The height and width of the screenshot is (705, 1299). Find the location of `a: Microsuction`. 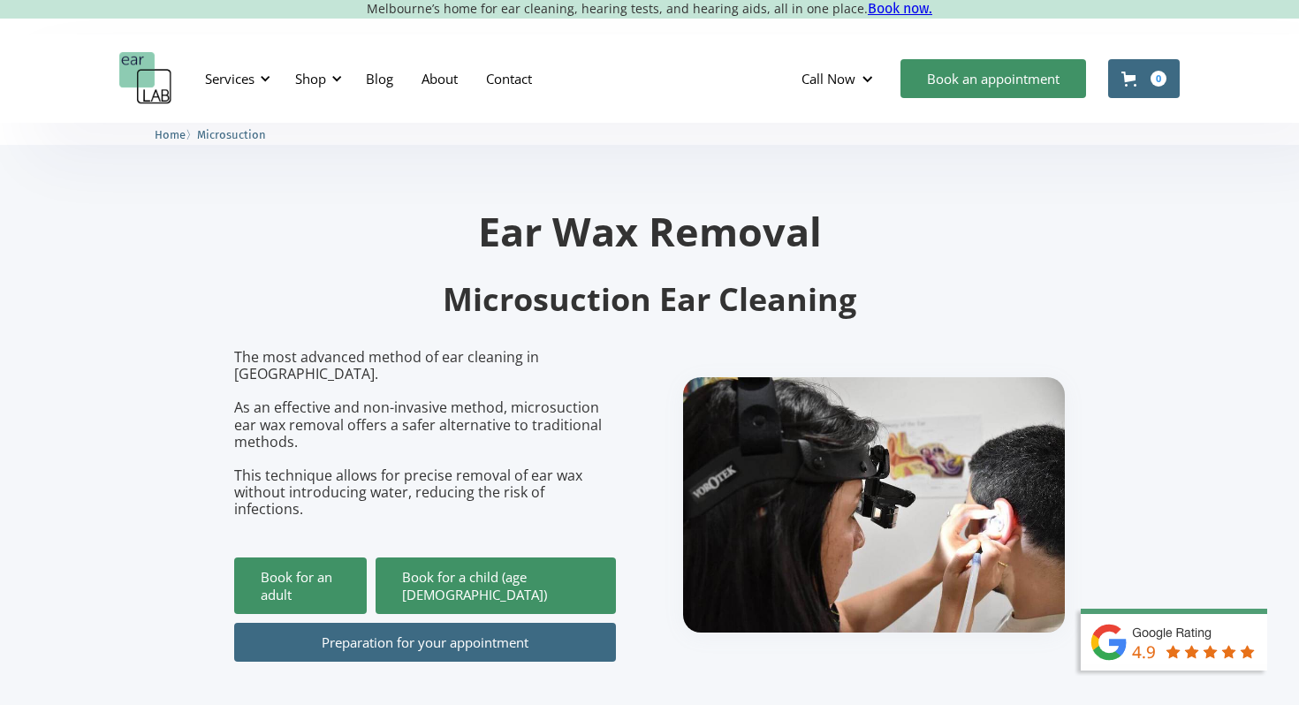

a: Microsuction is located at coordinates (232, 133).